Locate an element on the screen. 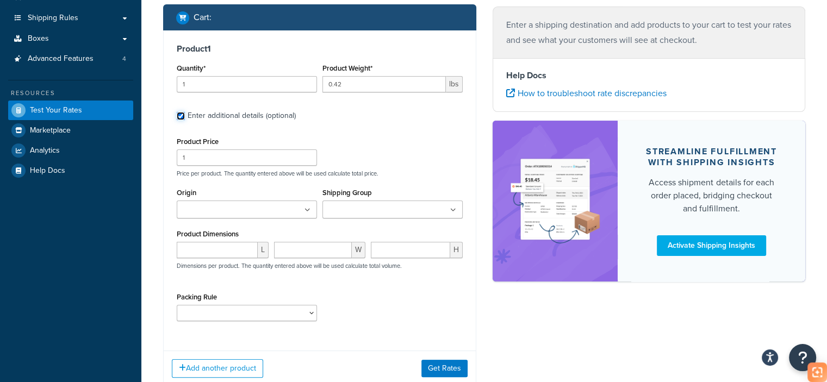 The image size is (827, 382). span: L is located at coordinates (263, 250).